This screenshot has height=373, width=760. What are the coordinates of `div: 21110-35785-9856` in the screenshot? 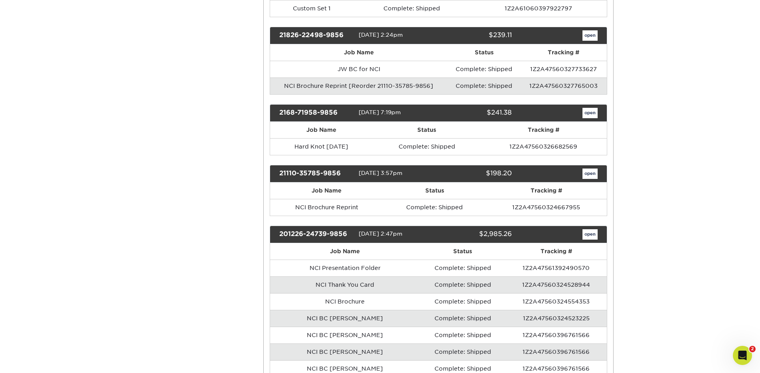 It's located at (316, 174).